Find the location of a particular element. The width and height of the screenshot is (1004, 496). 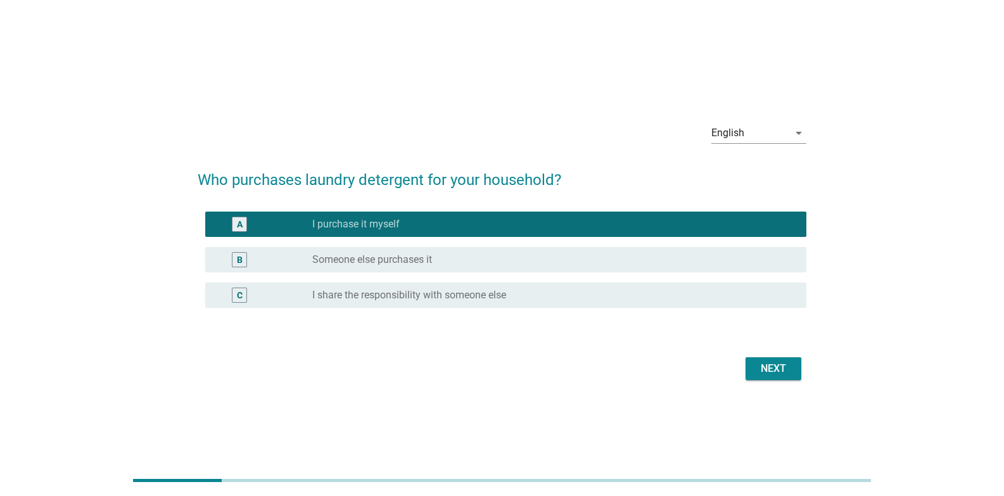

i: arrow_drop_down is located at coordinates (798, 133).